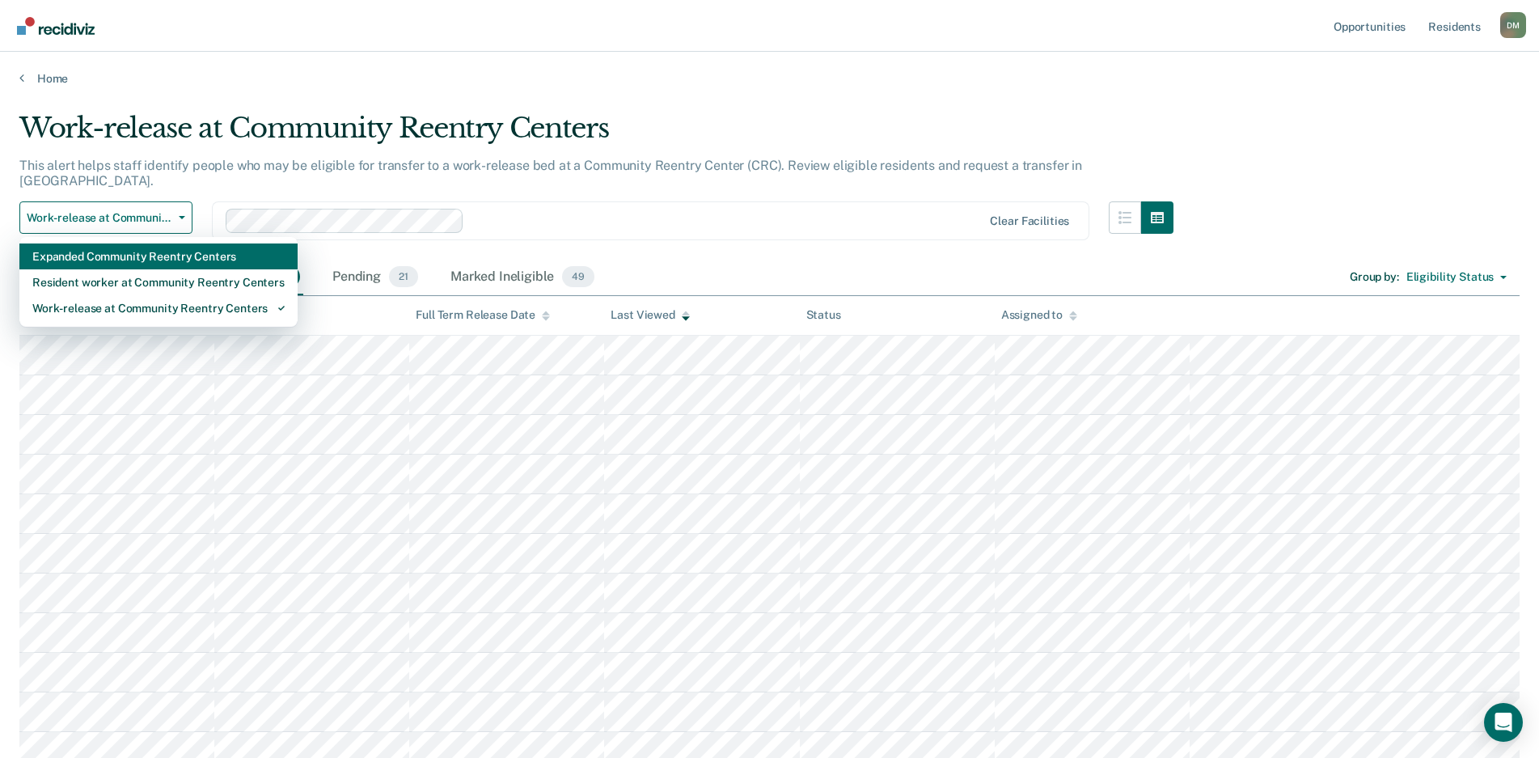  Describe the element at coordinates (1456, 277) in the screenshot. I see `button: Eligibility Status` at that location.